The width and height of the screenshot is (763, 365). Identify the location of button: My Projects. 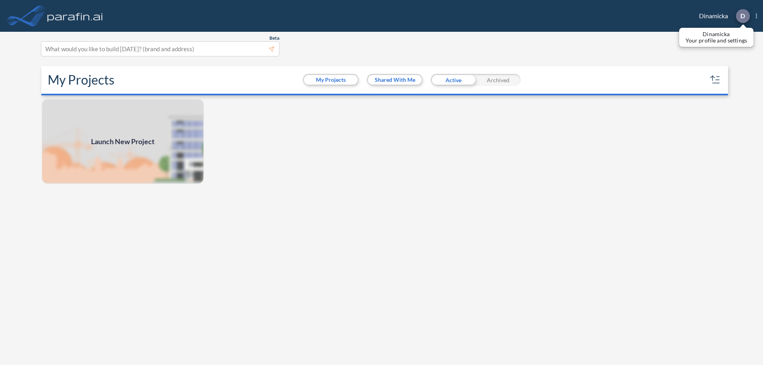
(331, 80).